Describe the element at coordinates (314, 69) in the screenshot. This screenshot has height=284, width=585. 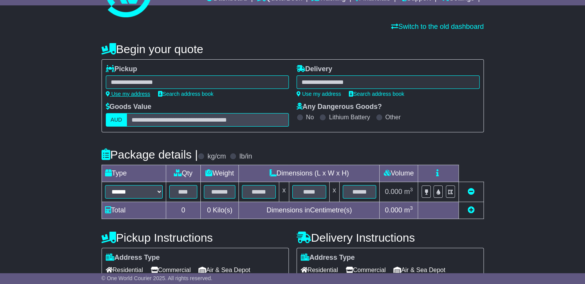
I see `label: Delivery` at that location.